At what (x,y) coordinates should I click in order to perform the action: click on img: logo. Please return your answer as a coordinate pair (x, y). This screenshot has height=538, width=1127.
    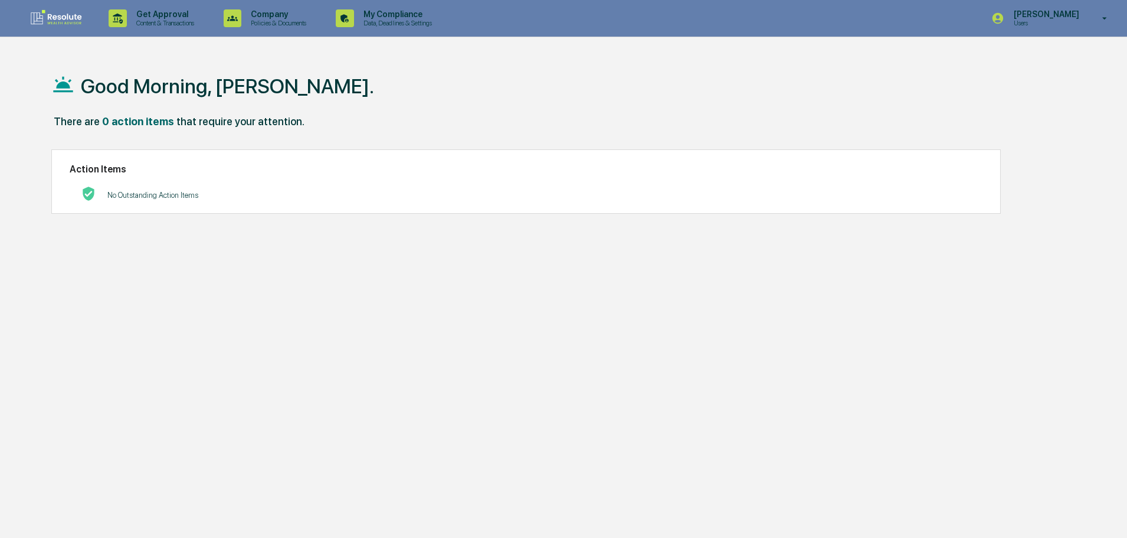
    Looking at the image, I should click on (57, 18).